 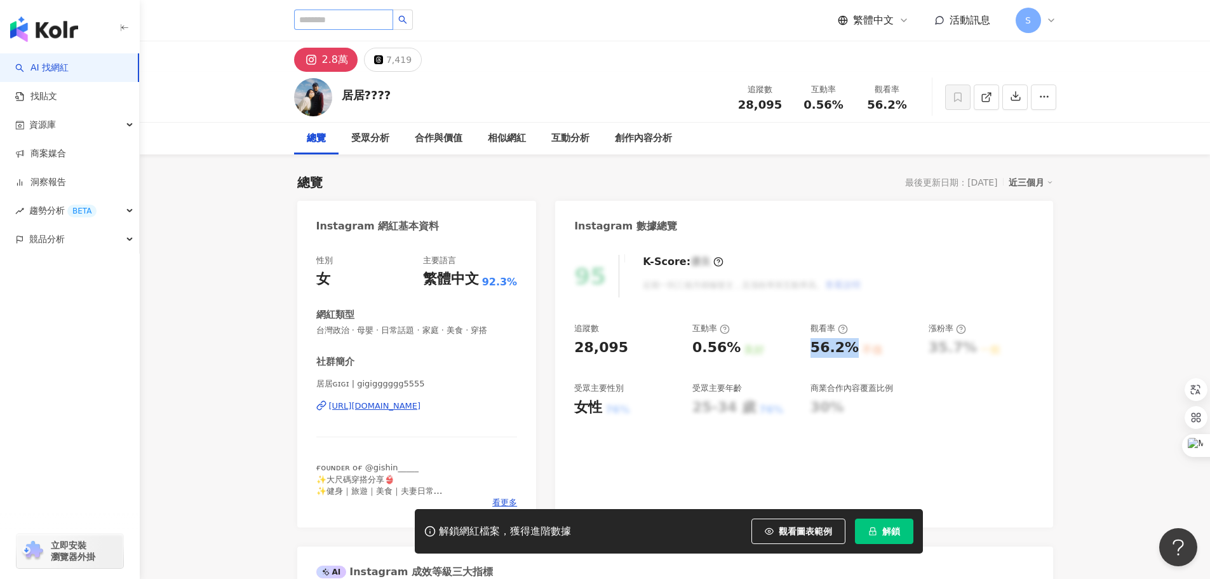 What do you see at coordinates (947, 328) in the screenshot?
I see `div: 漲粉率` at bounding box center [947, 328].